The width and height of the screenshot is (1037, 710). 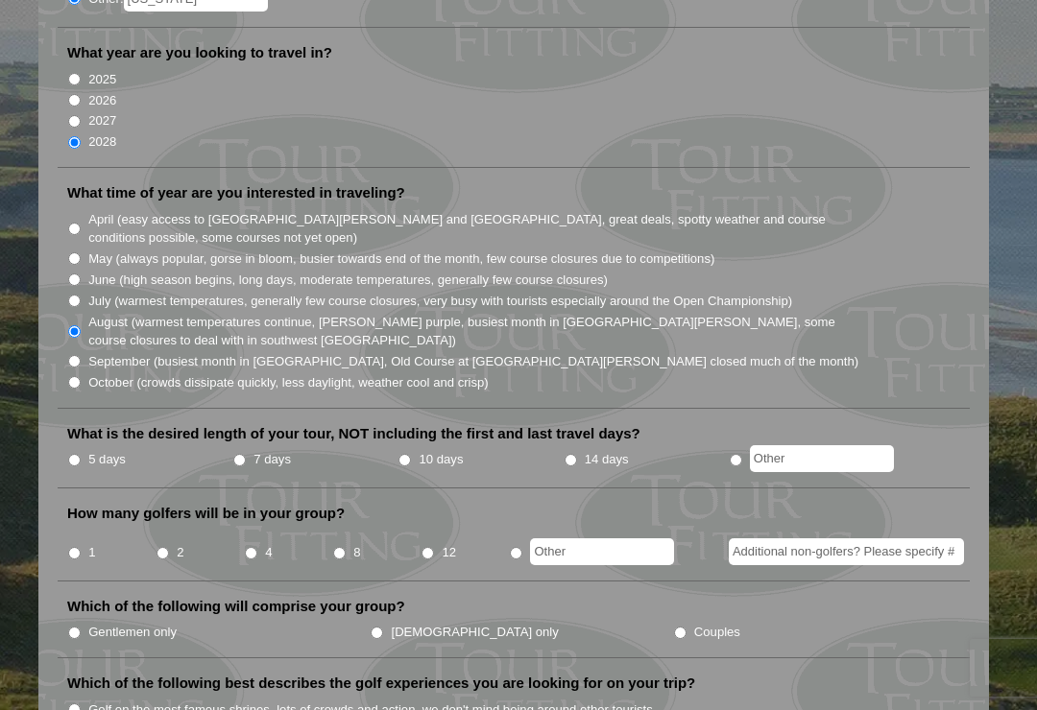 What do you see at coordinates (607, 460) in the screenshot?
I see `label: 14 days` at bounding box center [607, 460].